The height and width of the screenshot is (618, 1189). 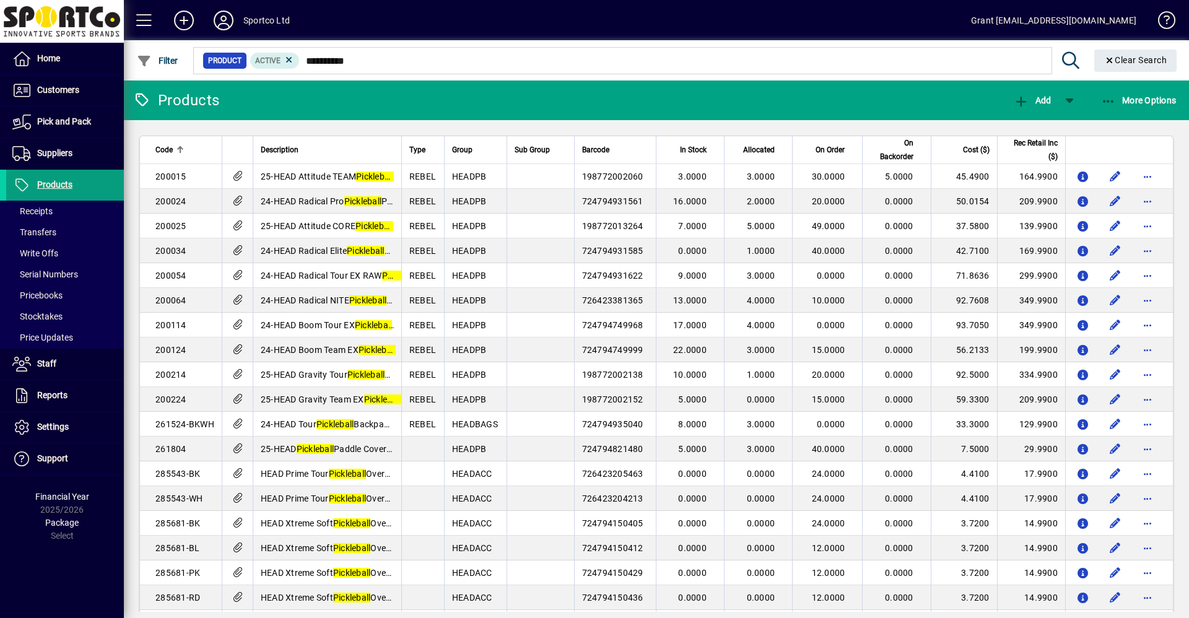 I want to click on span: HEAD Xtreme Soft Overgrip Pk3 Blue, so click(x=351, y=548).